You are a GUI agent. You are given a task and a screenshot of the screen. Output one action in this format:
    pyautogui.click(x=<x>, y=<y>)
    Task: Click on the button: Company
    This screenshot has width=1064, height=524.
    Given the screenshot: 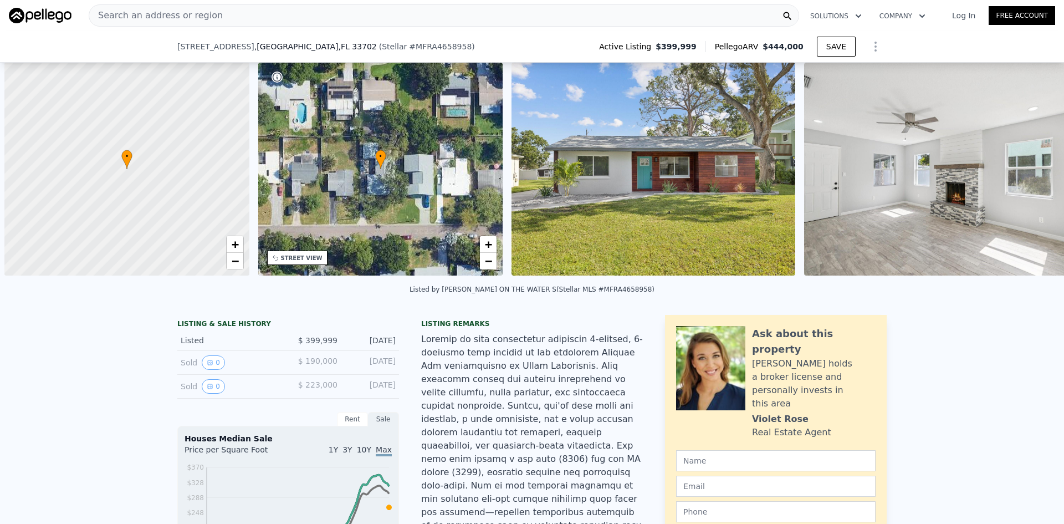 What is the action you would take?
    pyautogui.click(x=902, y=16)
    